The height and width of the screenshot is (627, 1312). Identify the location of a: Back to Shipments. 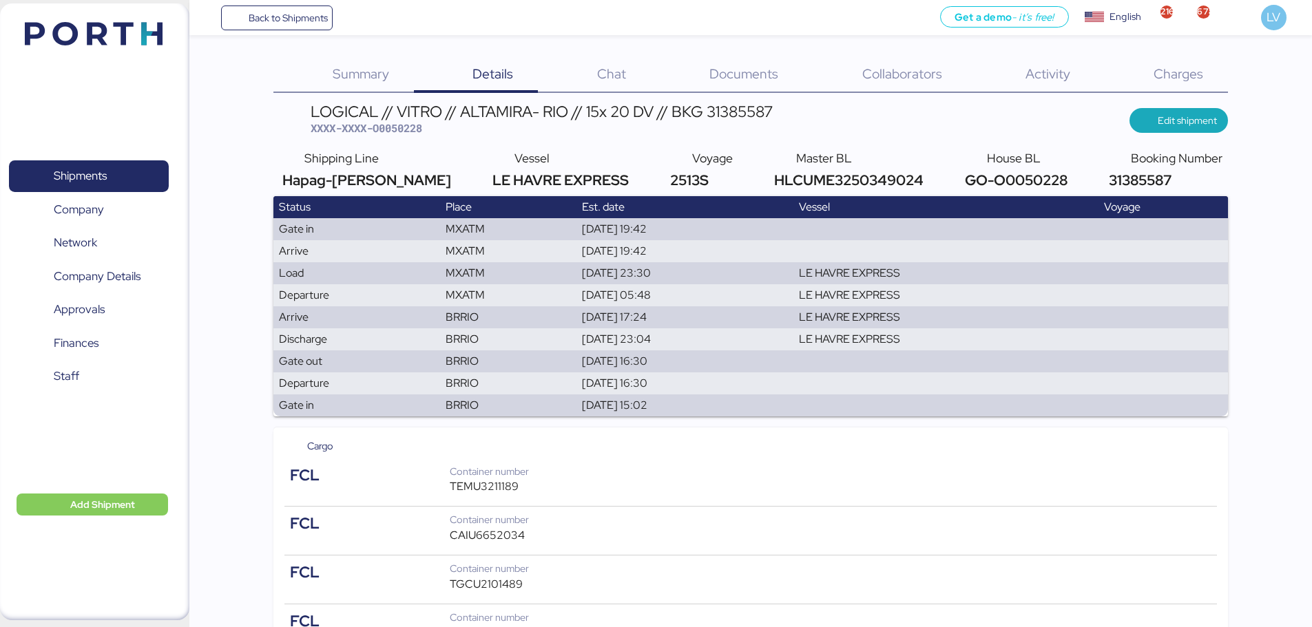
(277, 18).